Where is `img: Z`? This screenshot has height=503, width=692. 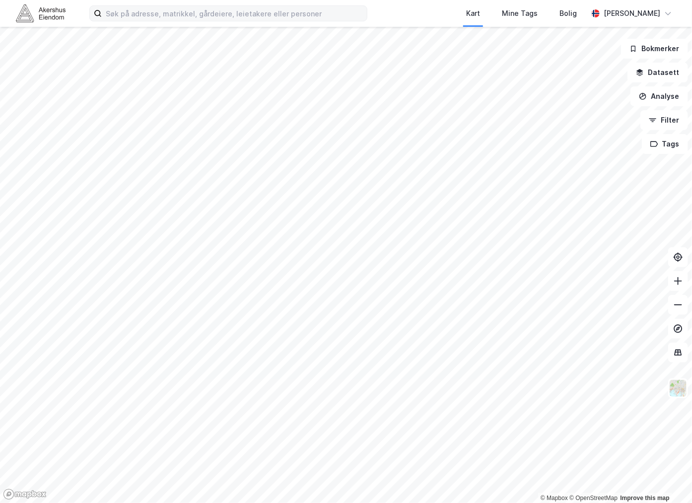 img: Z is located at coordinates (678, 388).